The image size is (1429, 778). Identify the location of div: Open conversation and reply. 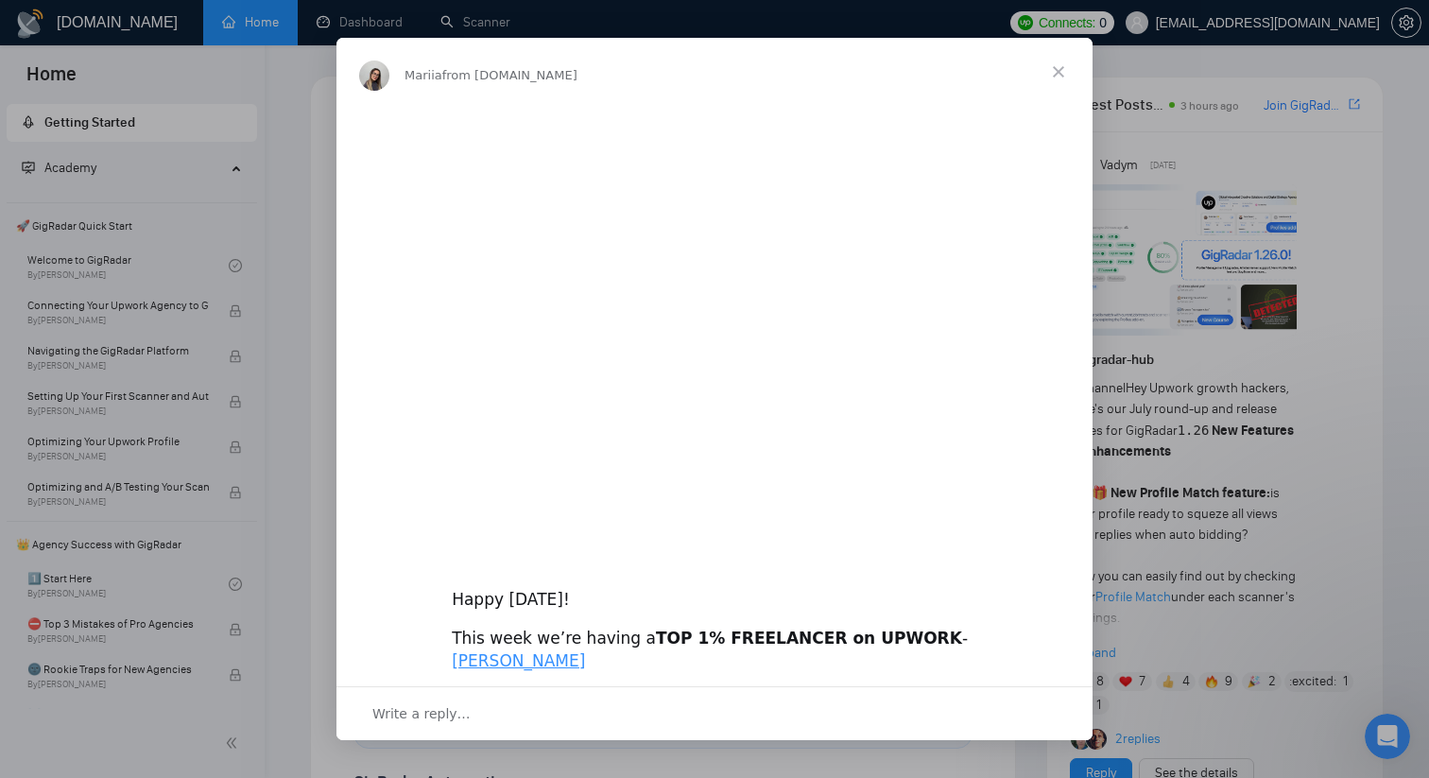
(714, 712).